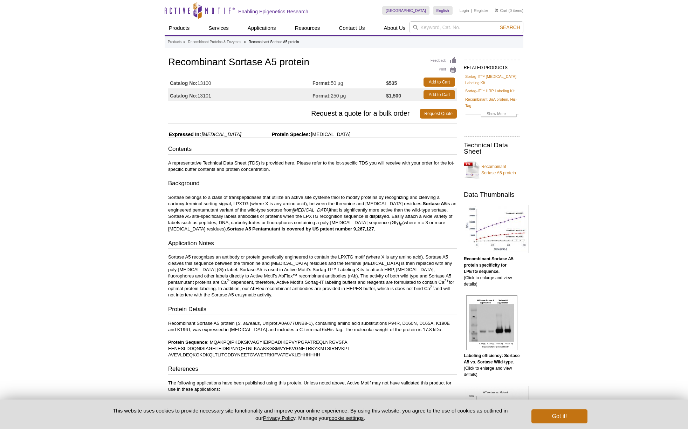  I want to click on a: Sortag-IT™ HRP Labeling Kit, so click(490, 91).